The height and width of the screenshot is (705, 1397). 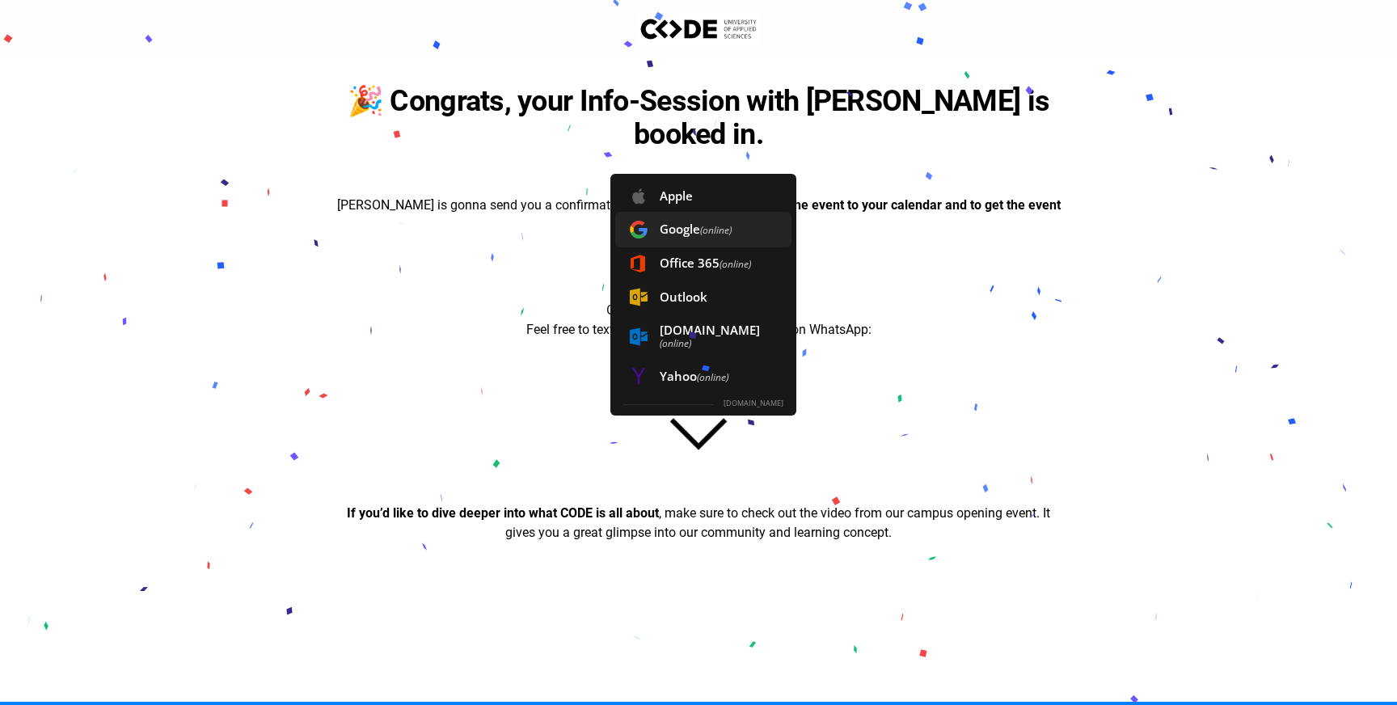 I want to click on p: , make sure to check out the video from our campus opening event. It gives you a great glimpse in..., so click(x=699, y=523).